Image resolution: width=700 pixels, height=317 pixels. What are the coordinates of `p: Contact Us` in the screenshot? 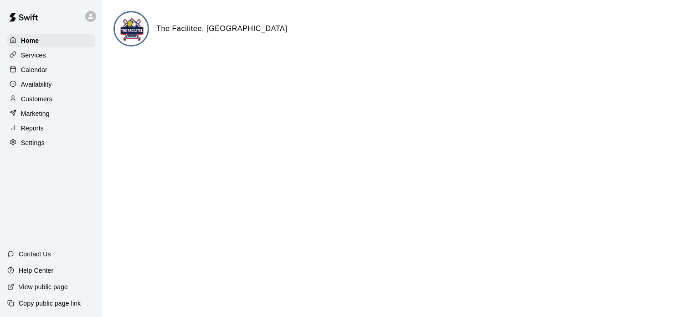 It's located at (35, 254).